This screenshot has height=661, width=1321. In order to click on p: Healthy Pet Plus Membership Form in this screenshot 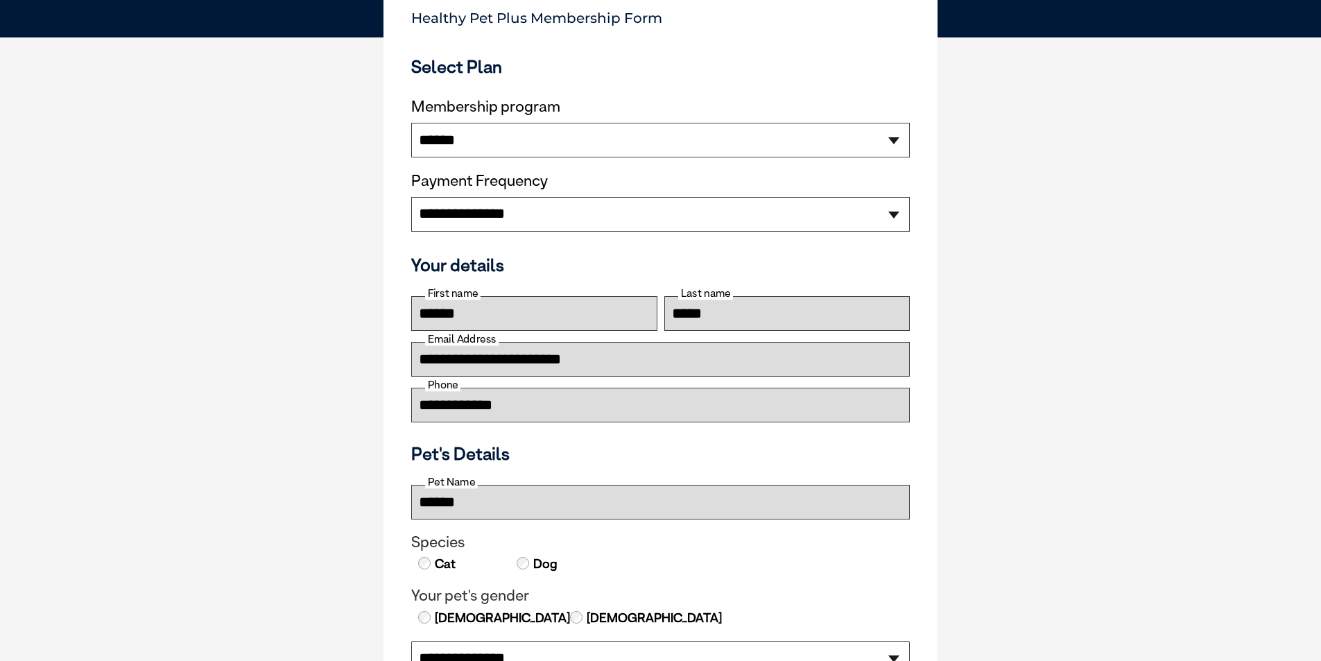, I will do `click(660, 15)`.